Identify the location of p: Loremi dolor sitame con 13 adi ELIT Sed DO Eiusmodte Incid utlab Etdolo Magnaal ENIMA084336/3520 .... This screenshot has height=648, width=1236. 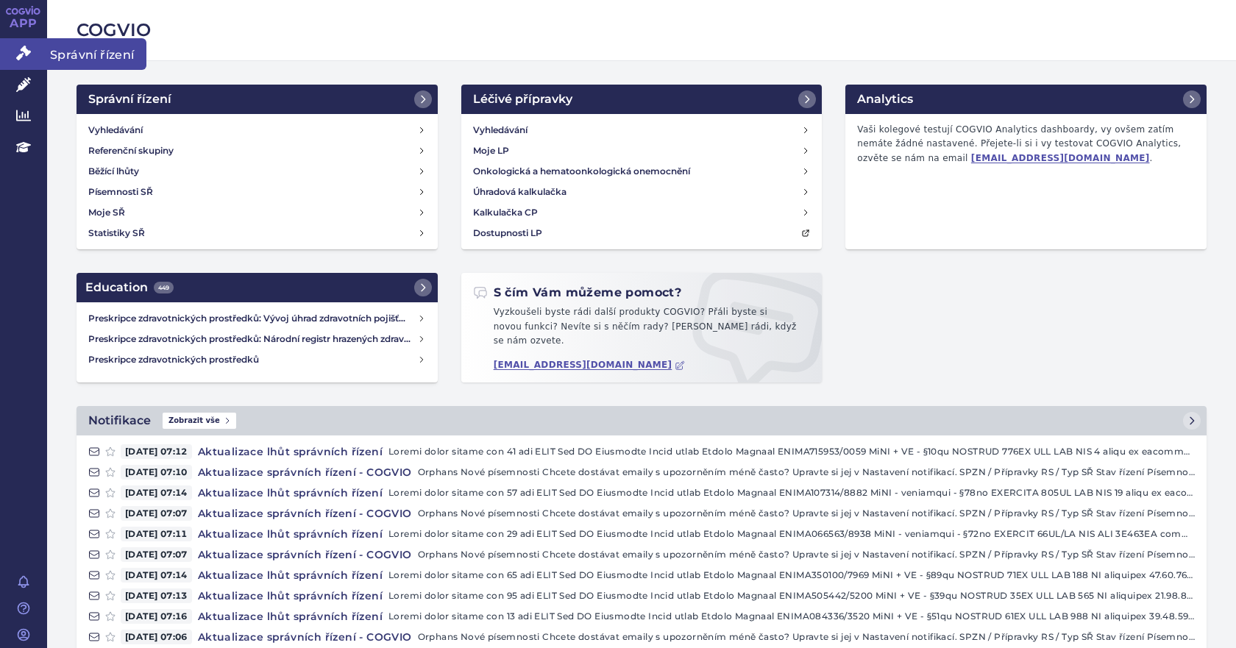
(792, 617).